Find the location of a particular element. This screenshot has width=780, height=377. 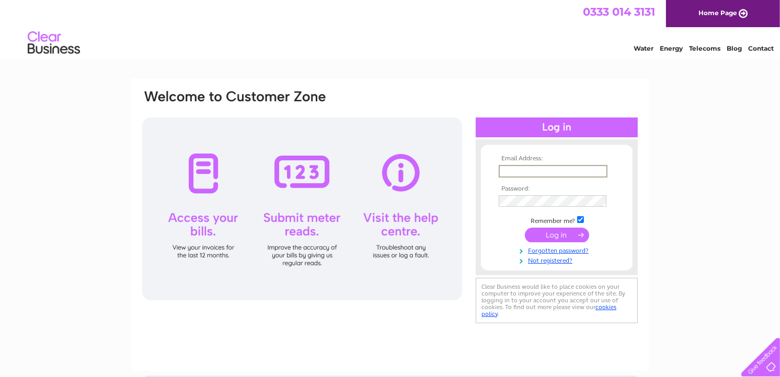

a: cookies policy is located at coordinates (549, 310).